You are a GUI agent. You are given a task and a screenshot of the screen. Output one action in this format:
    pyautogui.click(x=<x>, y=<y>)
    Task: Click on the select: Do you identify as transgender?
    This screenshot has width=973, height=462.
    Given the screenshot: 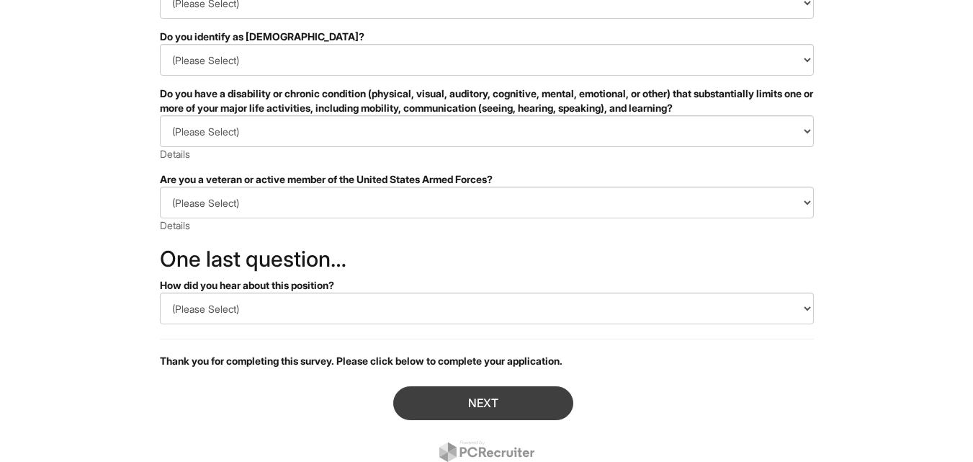 What is the action you would take?
    pyautogui.click(x=487, y=60)
    